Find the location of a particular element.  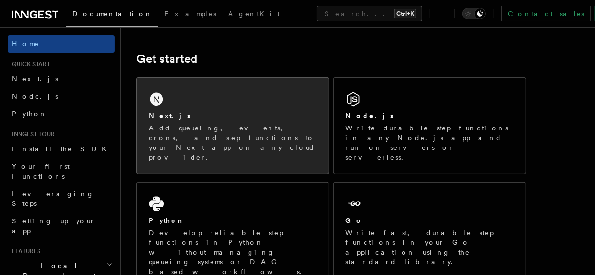

a: Leveraging Steps is located at coordinates (61, 199).